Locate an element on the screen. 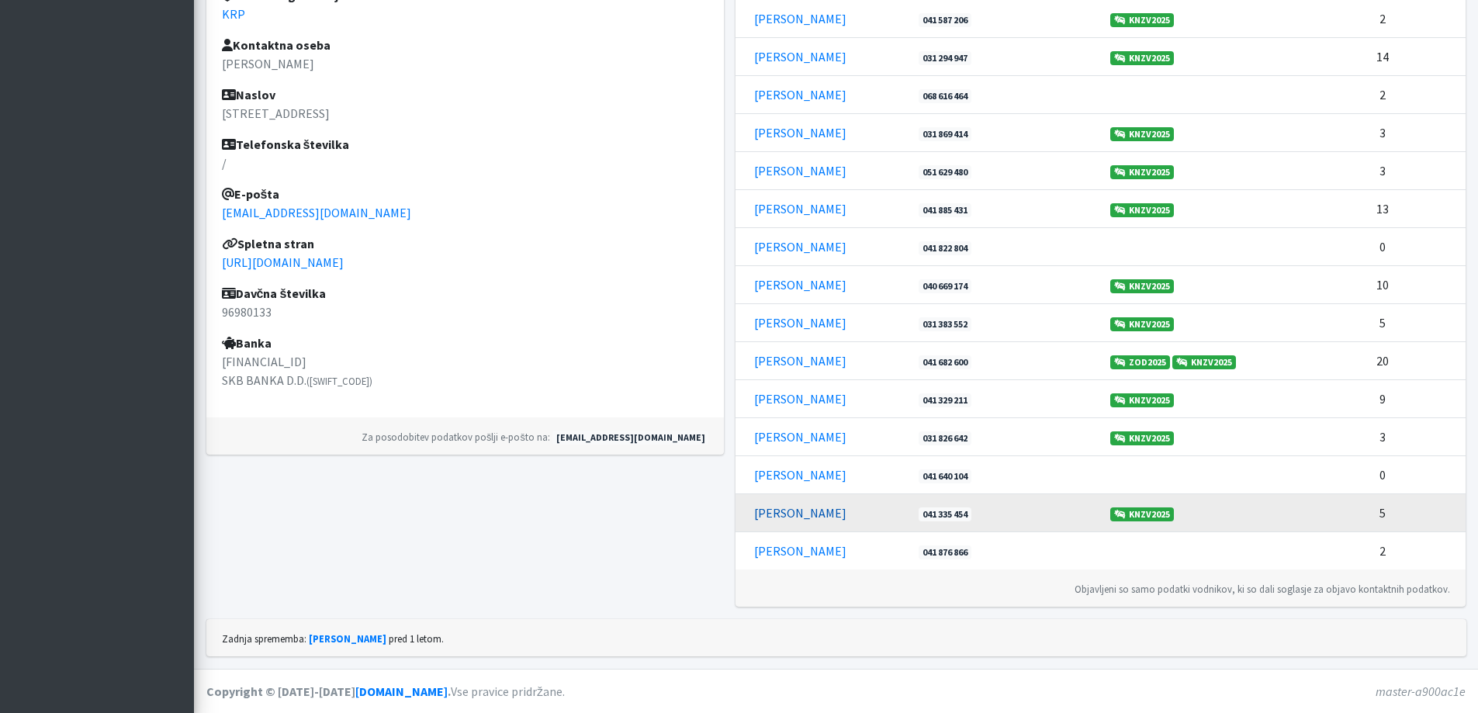  a: 041 335 454 is located at coordinates (945, 514).